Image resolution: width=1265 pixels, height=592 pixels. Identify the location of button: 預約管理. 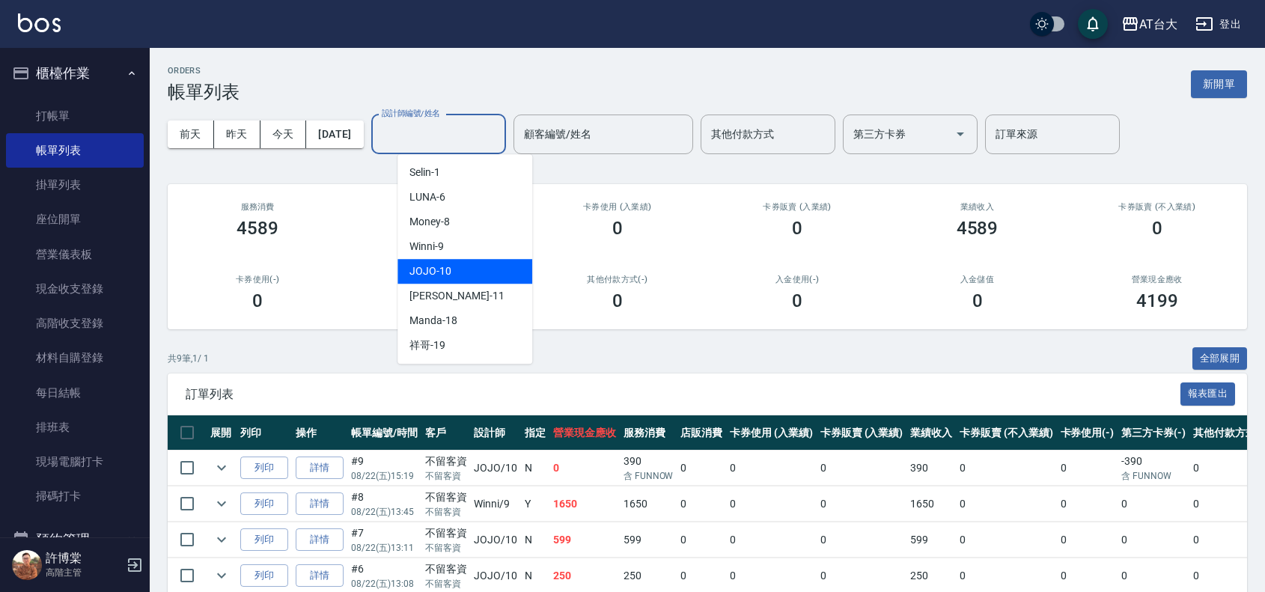
(75, 540).